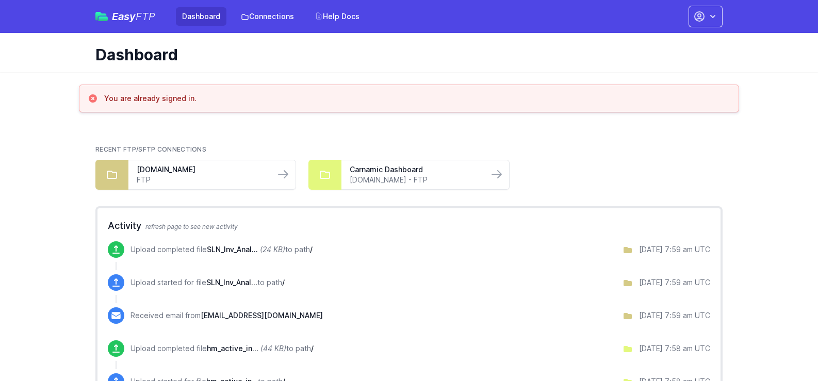 This screenshot has height=381, width=818. Describe the element at coordinates (337, 17) in the screenshot. I see `a: Help Docs` at that location.